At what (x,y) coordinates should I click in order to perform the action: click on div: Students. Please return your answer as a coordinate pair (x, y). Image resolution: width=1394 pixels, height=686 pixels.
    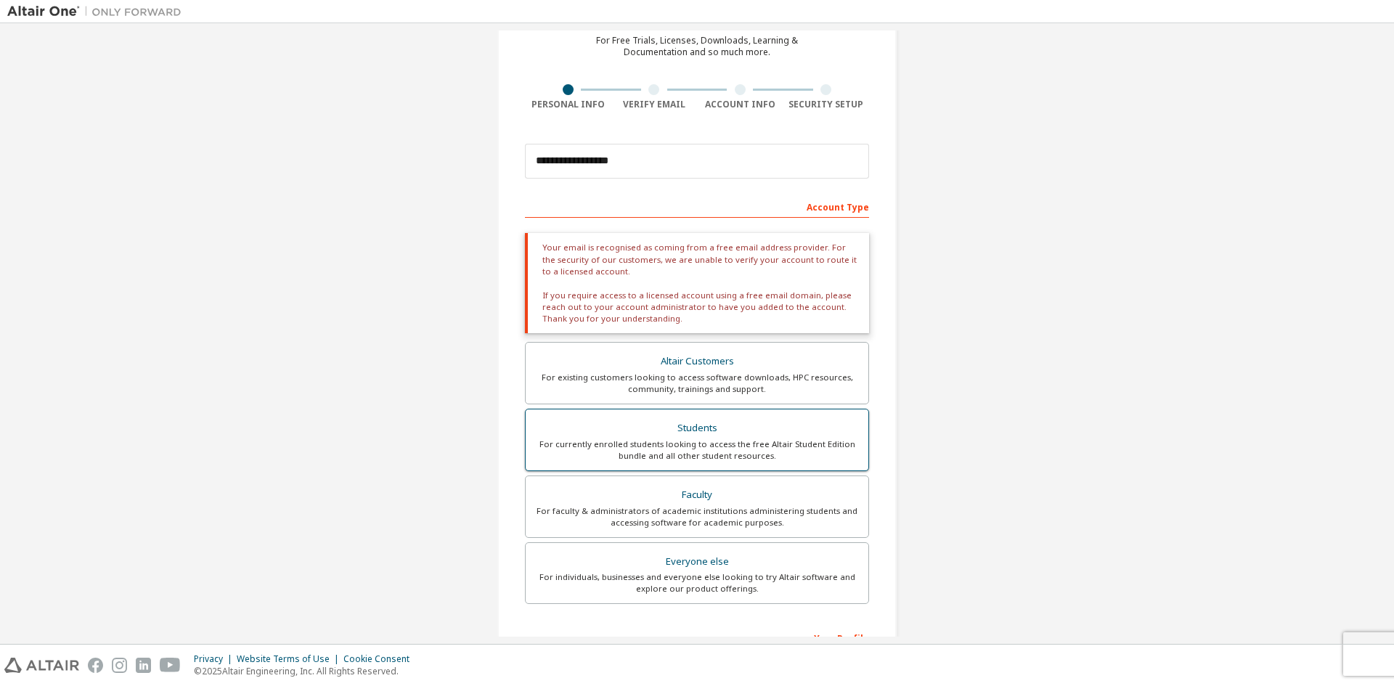
    Looking at the image, I should click on (697, 428).